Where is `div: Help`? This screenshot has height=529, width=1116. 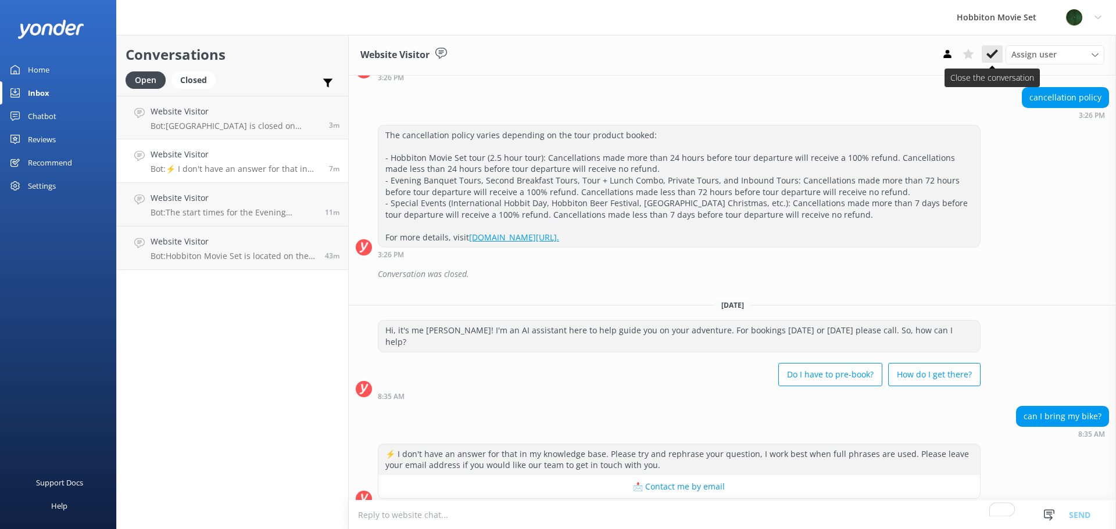 div: Help is located at coordinates (59, 506).